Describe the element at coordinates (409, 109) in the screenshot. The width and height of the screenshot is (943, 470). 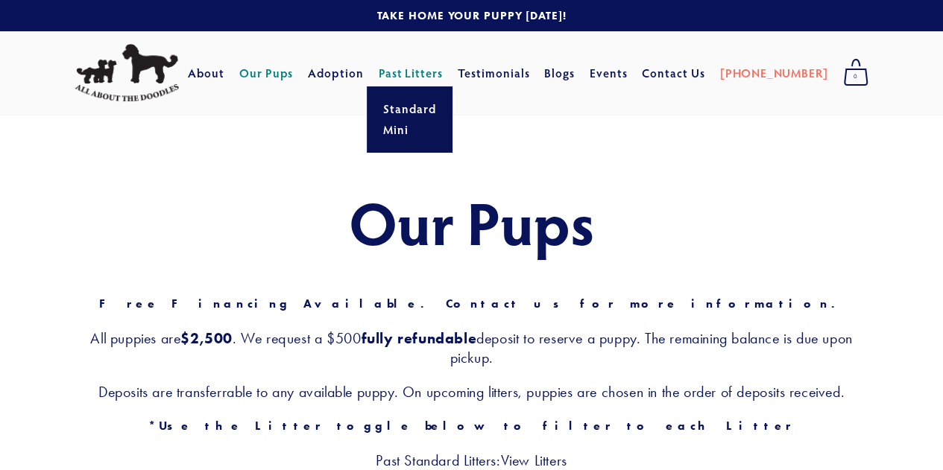
I see `a: Standard` at that location.